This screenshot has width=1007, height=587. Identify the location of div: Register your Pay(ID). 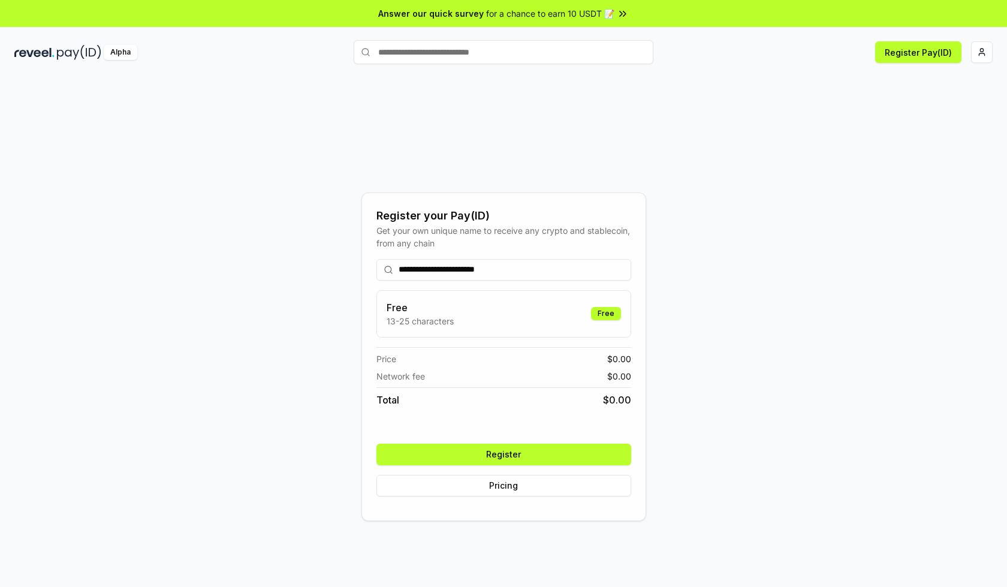
(503, 216).